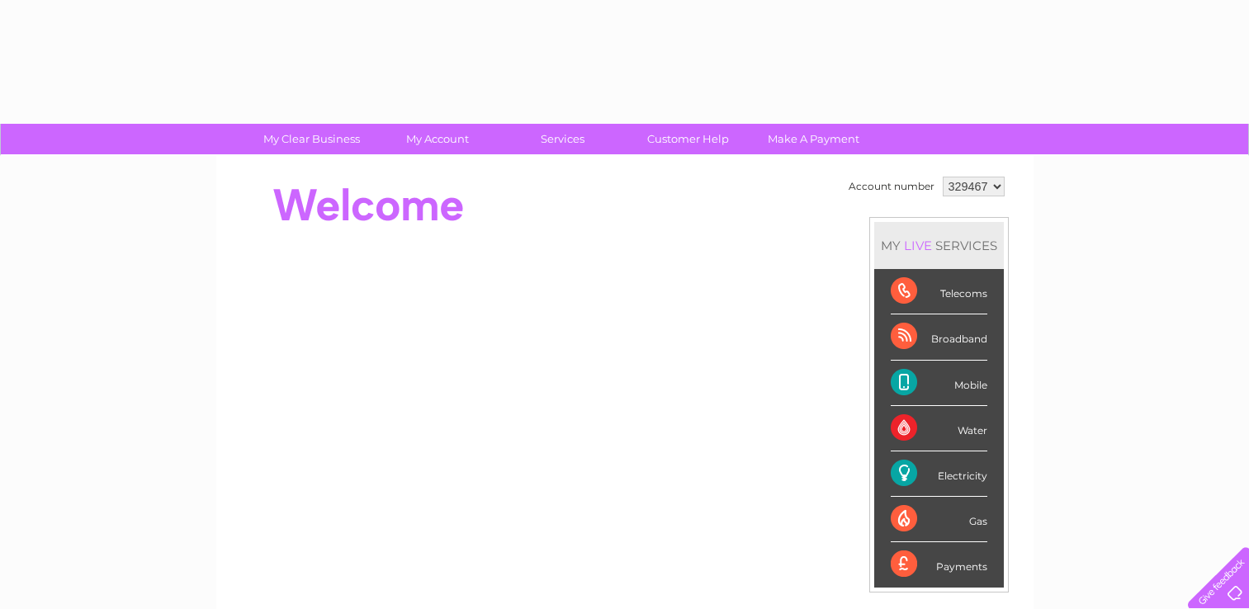  I want to click on div: Broadband, so click(938, 337).